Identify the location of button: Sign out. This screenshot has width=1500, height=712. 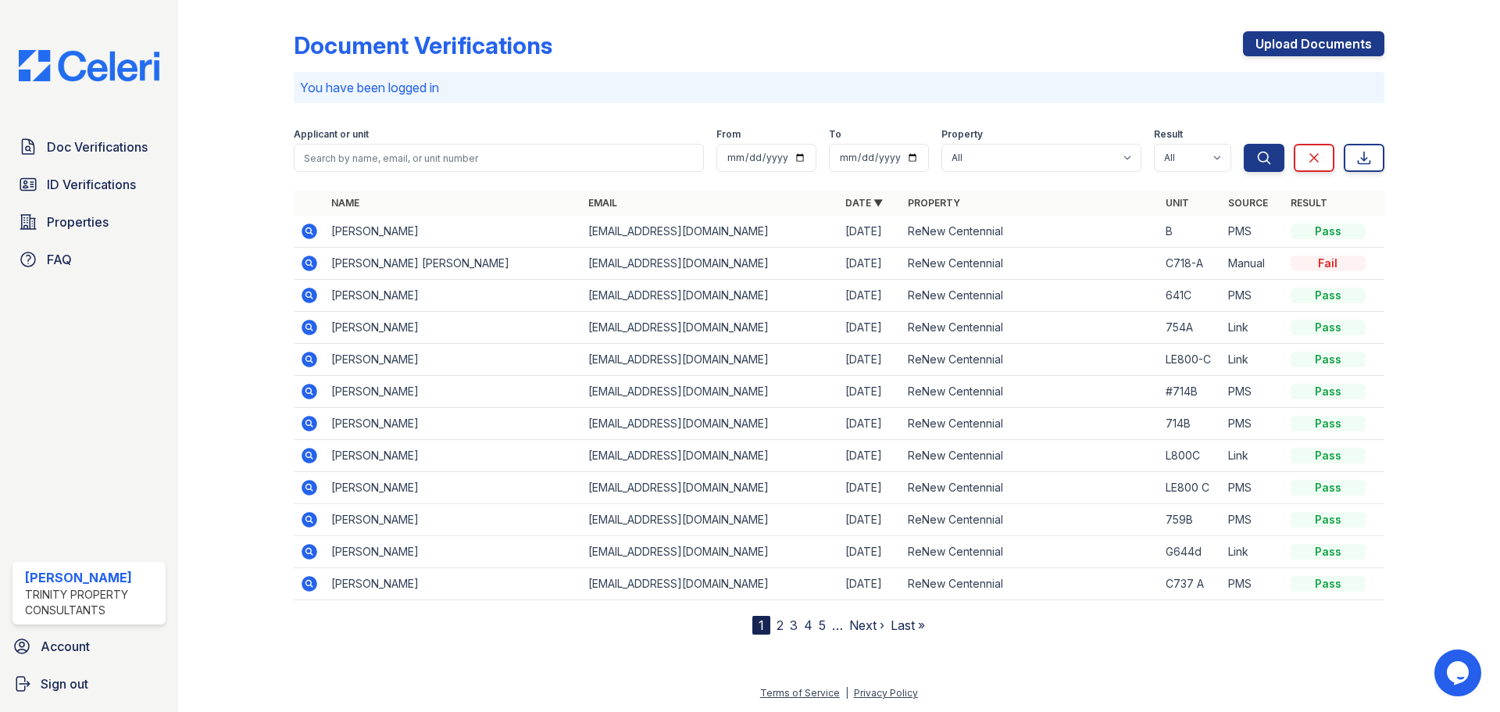
(89, 684).